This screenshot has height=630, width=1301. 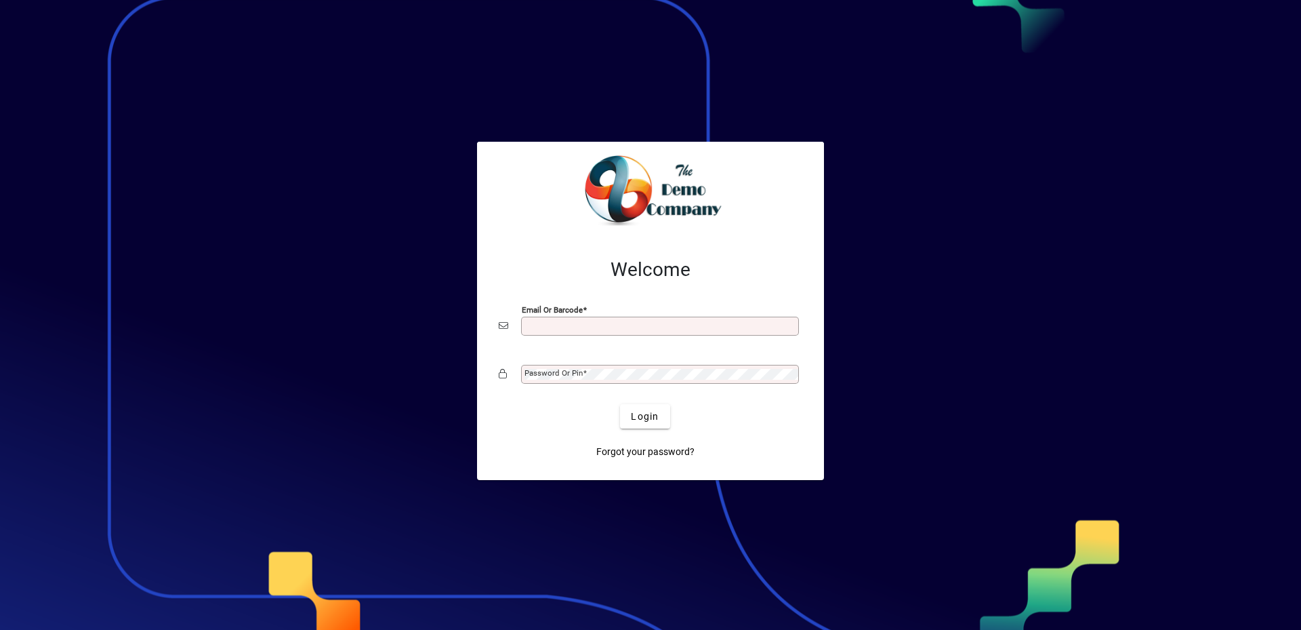 What do you see at coordinates (645, 416) in the screenshot?
I see `span: Login` at bounding box center [645, 416].